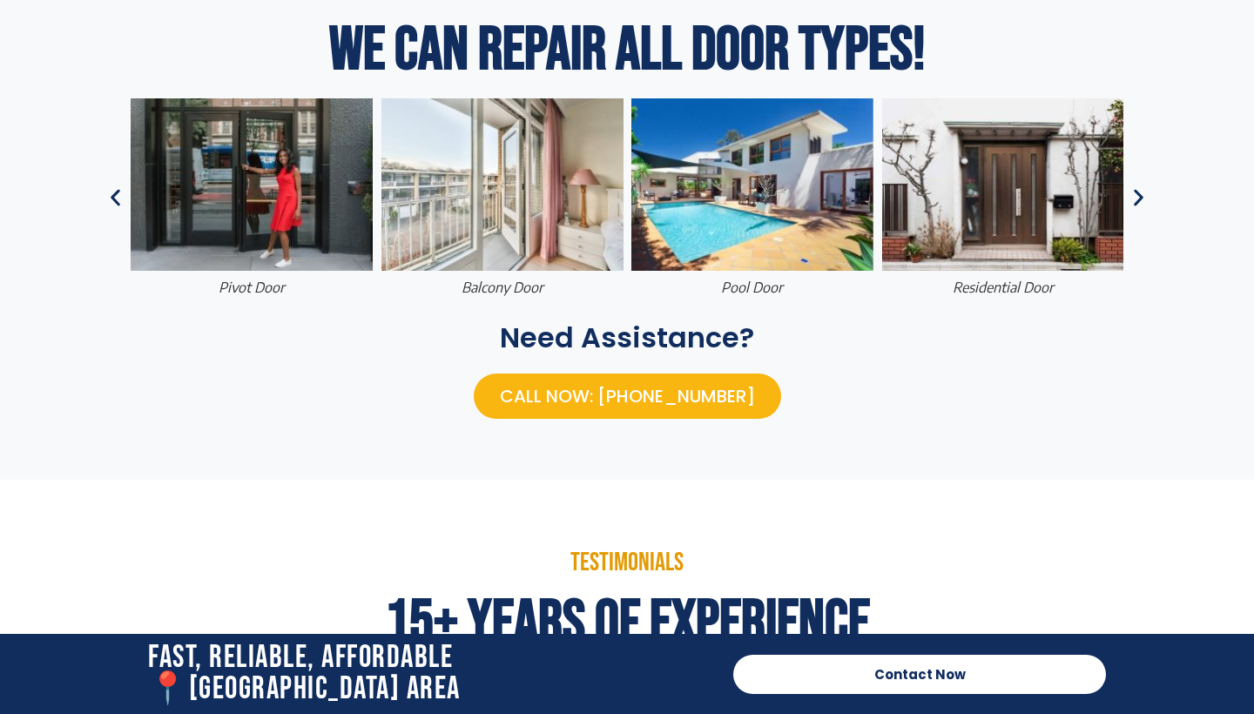 Image resolution: width=1254 pixels, height=714 pixels. What do you see at coordinates (252, 287) in the screenshot?
I see `figcaption: pivot door` at bounding box center [252, 287].